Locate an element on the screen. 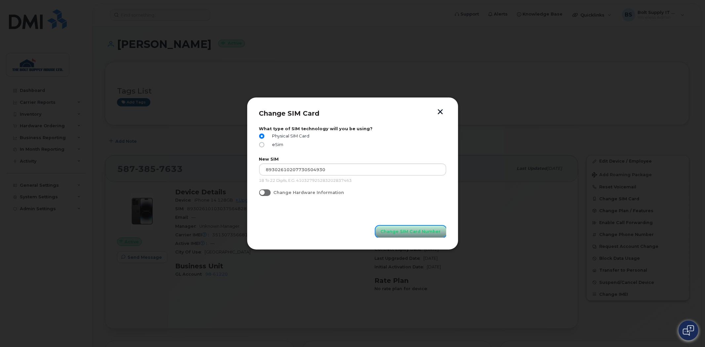 Image resolution: width=705 pixels, height=347 pixels. p: 18 To 22 Digits, E.G. 410327925283202837463 is located at coordinates (353, 181).